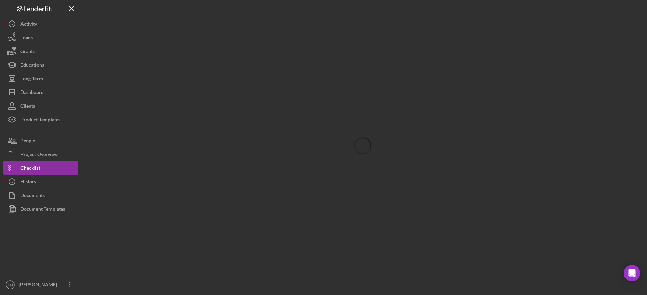  What do you see at coordinates (41, 51) in the screenshot?
I see `button: Grants` at bounding box center [41, 51].